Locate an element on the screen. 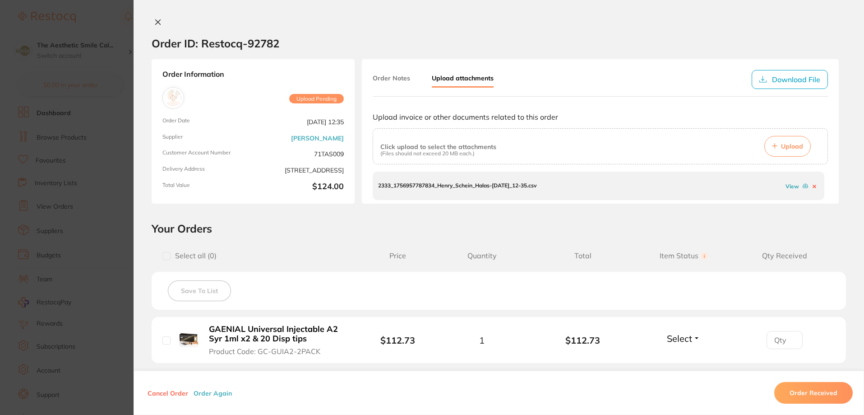 Image resolution: width=864 pixels, height=415 pixels. span: Total Value is located at coordinates (206, 187).